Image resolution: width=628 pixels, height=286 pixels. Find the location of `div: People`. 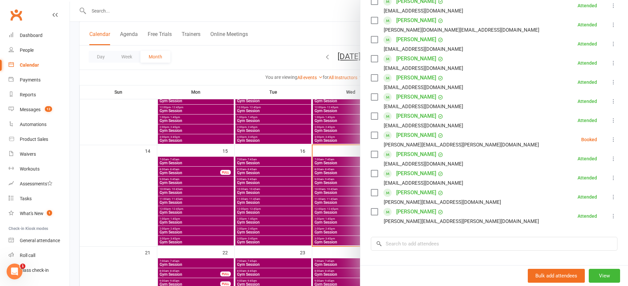

div: People is located at coordinates (27, 50).